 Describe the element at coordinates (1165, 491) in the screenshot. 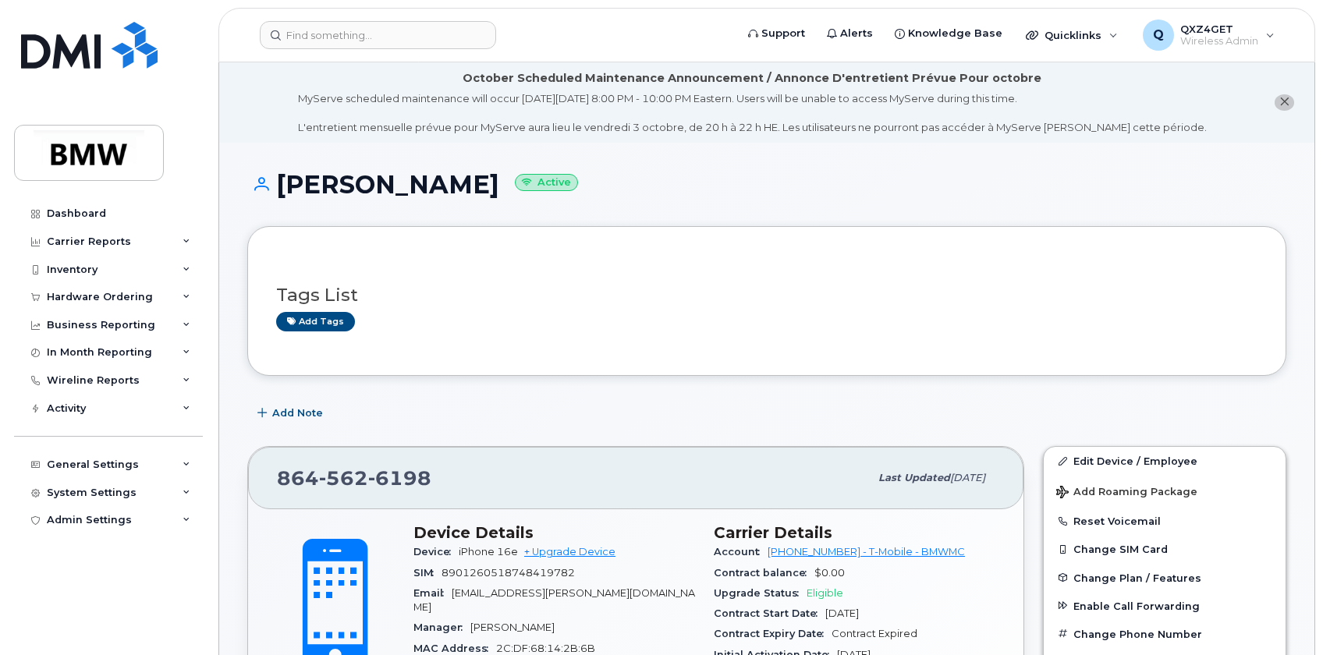

I see `button: Add Roaming Package` at that location.